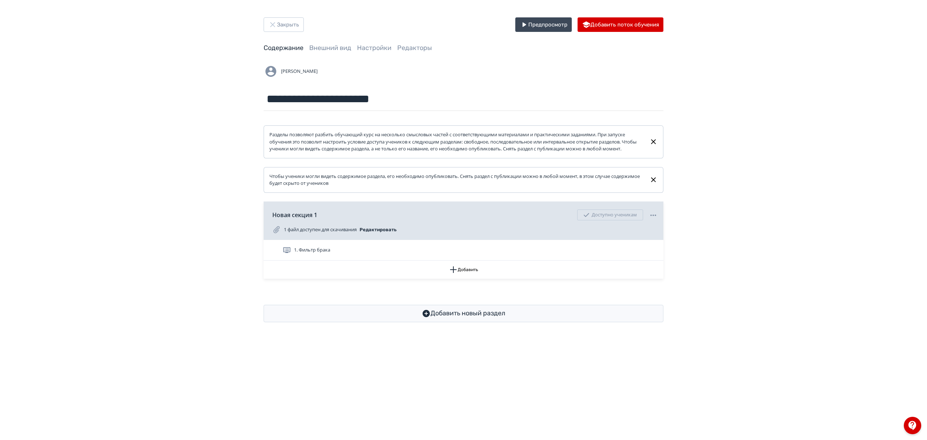  Describe the element at coordinates (312, 250) in the screenshot. I see `span: 1. Фильтр брака` at that location.